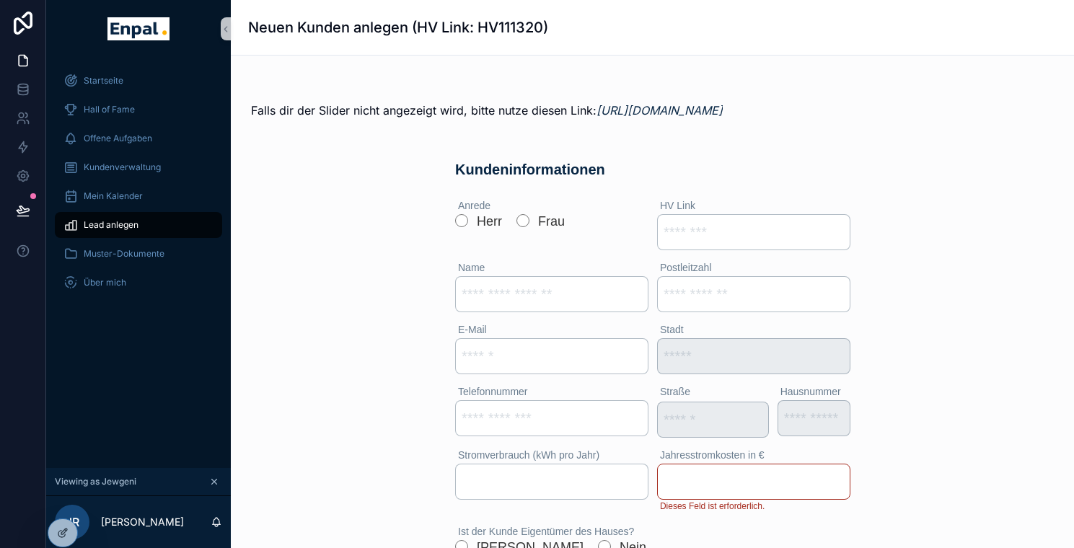 The image size is (1074, 548). What do you see at coordinates (95, 482) in the screenshot?
I see `span: Viewing as Jewgeni` at bounding box center [95, 482].